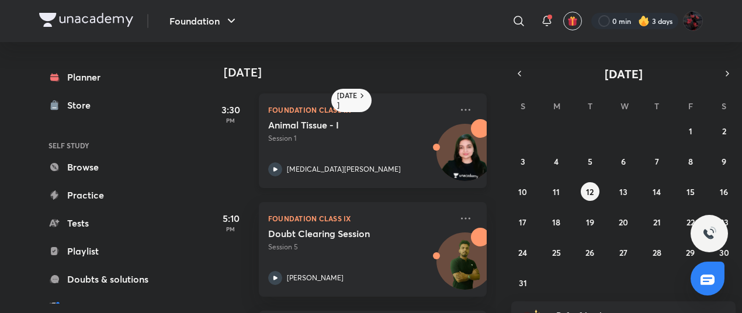 This screenshot has height=313, width=742. I want to click on button: August 30, 2025, so click(724, 252).